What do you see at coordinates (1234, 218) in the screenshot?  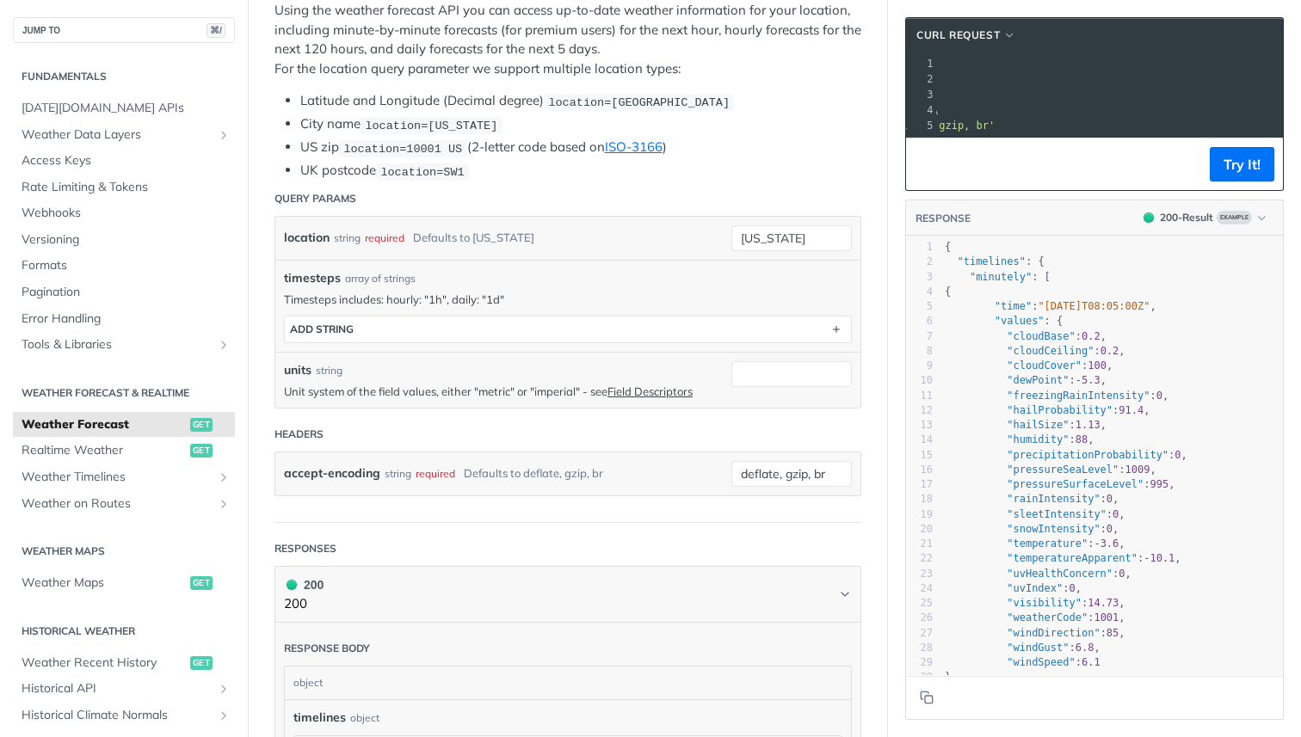 I see `span: Example` at bounding box center [1234, 218].